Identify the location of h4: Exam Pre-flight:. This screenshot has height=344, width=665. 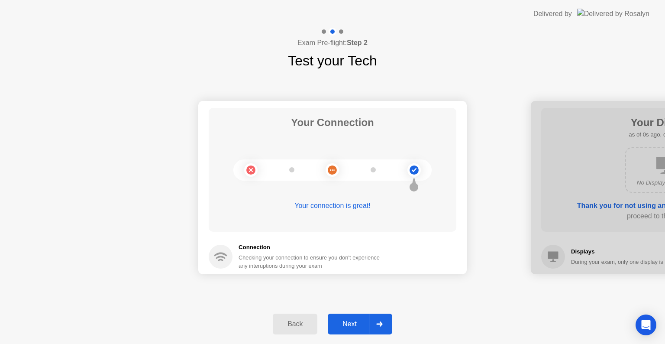
(332, 43).